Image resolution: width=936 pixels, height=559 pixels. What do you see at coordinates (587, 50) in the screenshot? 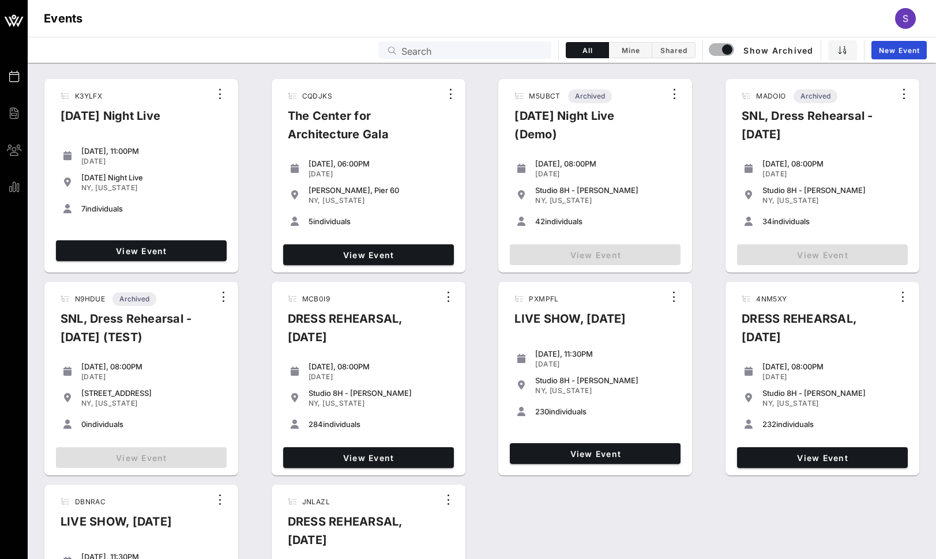
I see `span: All` at bounding box center [587, 50].